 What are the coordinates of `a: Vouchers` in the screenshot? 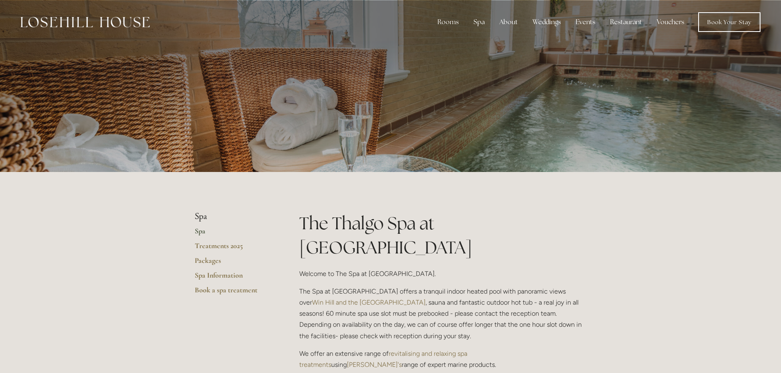 It's located at (670, 22).